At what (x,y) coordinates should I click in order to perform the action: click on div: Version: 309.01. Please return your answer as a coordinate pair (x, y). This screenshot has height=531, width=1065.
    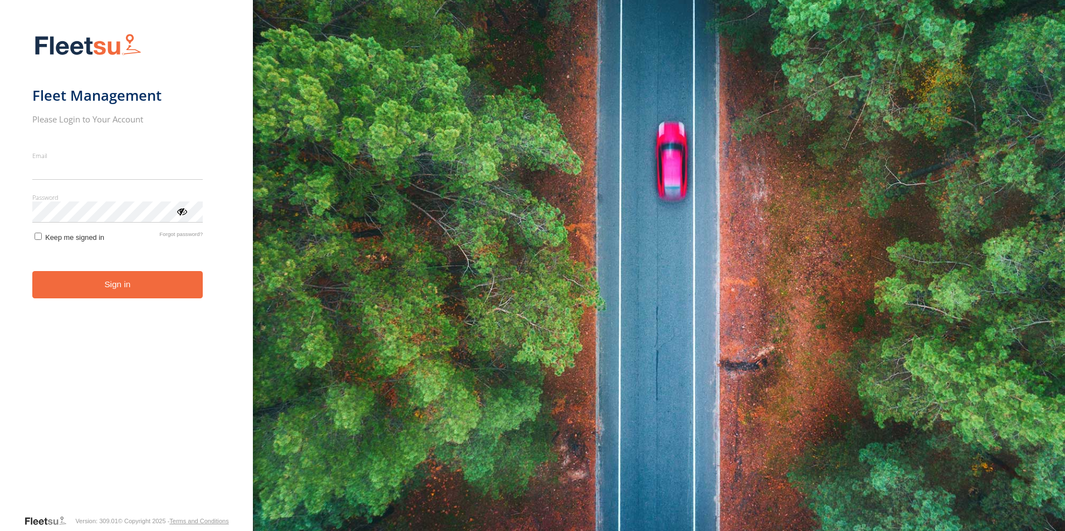
    Looking at the image, I should click on (96, 521).